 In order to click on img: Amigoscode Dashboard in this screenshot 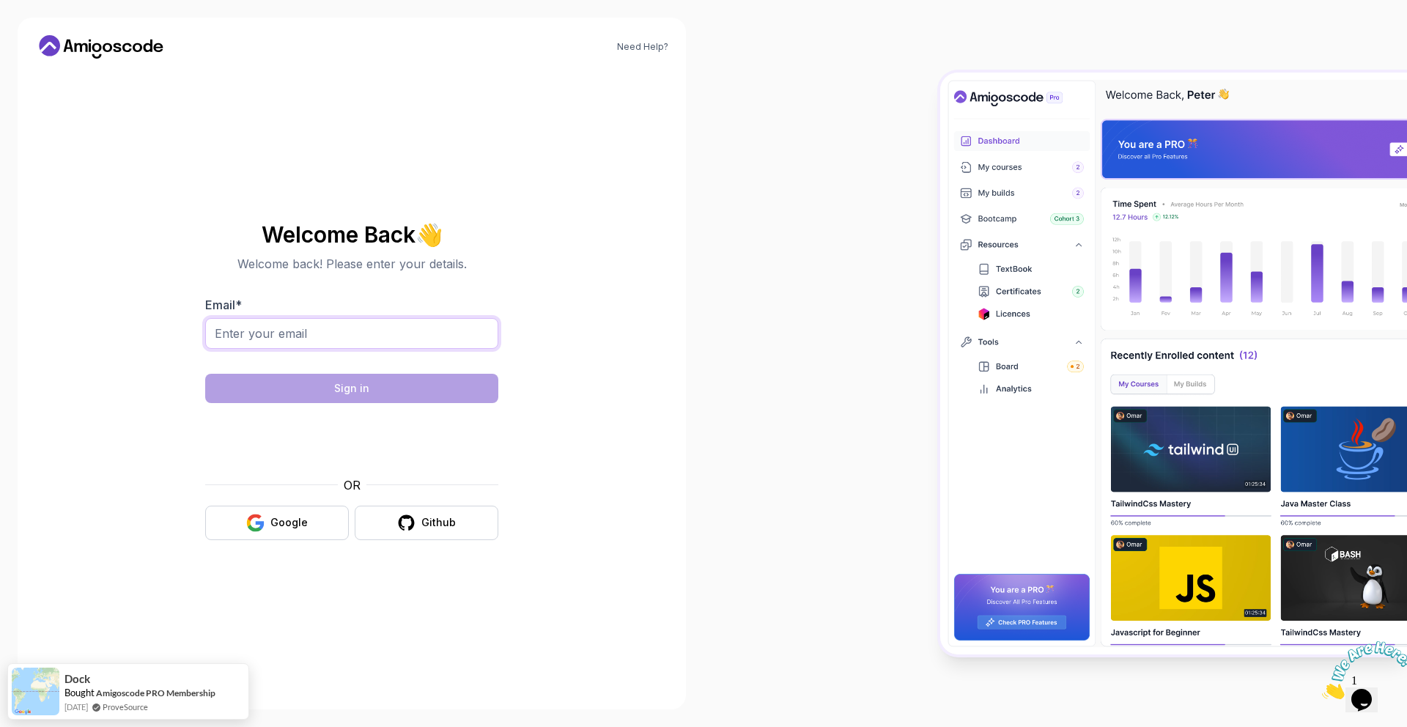, I will do `click(1173, 363)`.